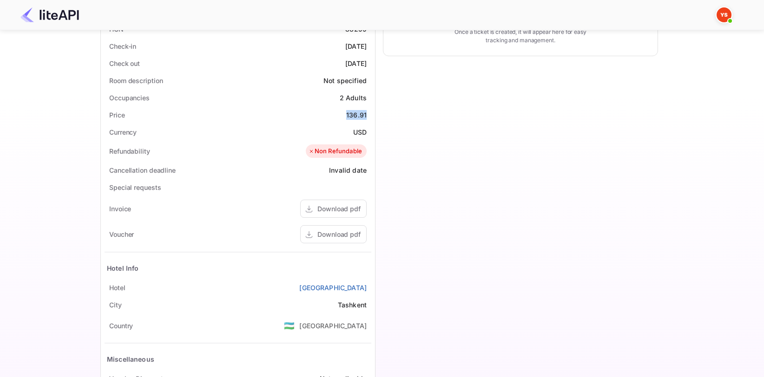 The height and width of the screenshot is (377, 764). Describe the element at coordinates (353, 98) in the screenshot. I see `div: 2 Adults` at that location.